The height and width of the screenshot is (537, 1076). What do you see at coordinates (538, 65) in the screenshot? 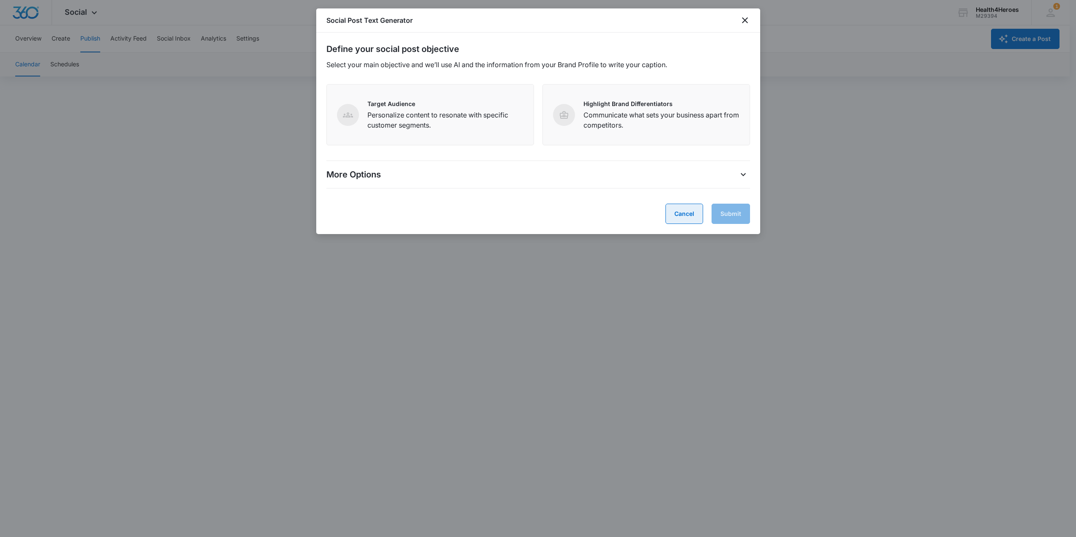
I see `p: Select your main objective and we’ll use AI and the information from your Brand Profile to write ...` at bounding box center [538, 65].